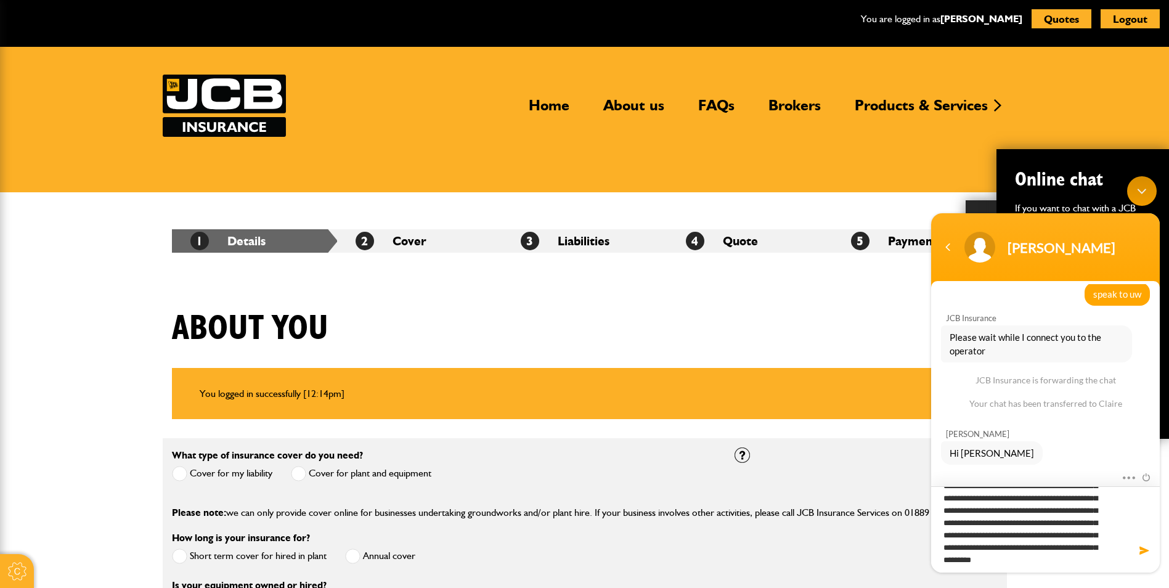  Describe the element at coordinates (750, 241) in the screenshot. I see `li: Quote` at that location.